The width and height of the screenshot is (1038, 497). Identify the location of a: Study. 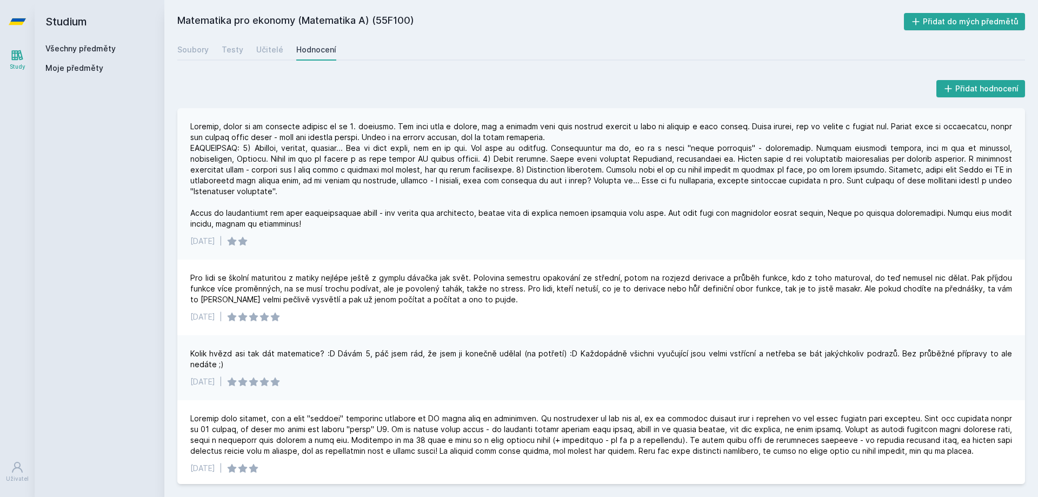
(17, 59).